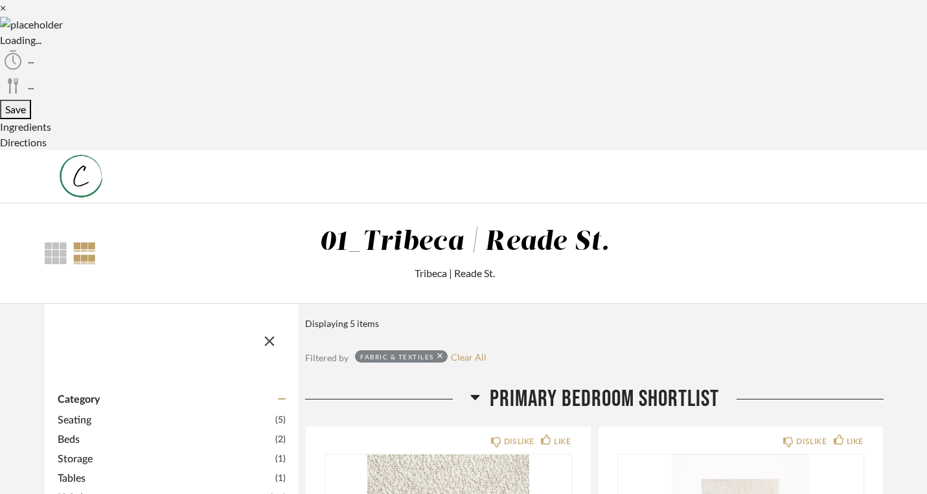 Image resolution: width=927 pixels, height=494 pixels. What do you see at coordinates (326, 358) in the screenshot?
I see `div: Filtered by` at bounding box center [326, 358].